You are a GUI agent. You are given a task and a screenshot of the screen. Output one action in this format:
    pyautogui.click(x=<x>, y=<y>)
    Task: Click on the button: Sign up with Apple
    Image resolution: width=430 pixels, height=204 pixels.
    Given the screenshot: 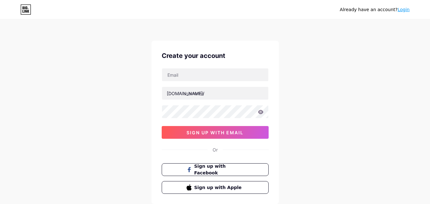 What is the action you would take?
    pyautogui.click(x=215, y=187)
    